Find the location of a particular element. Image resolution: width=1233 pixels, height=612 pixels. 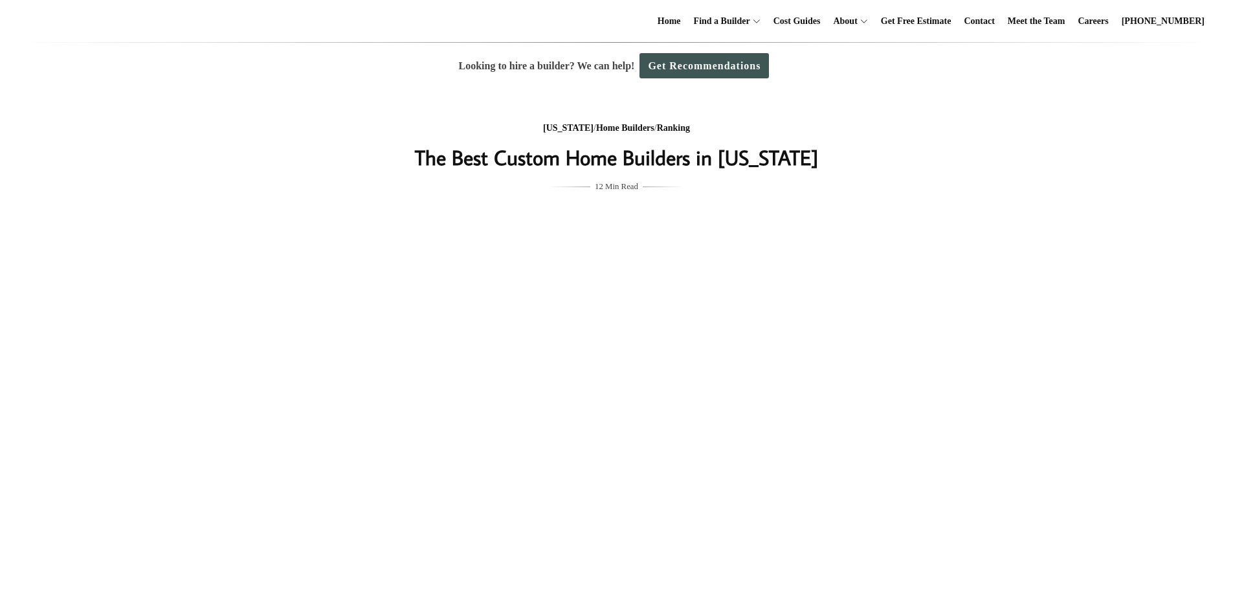

a: About is located at coordinates (842, 21).